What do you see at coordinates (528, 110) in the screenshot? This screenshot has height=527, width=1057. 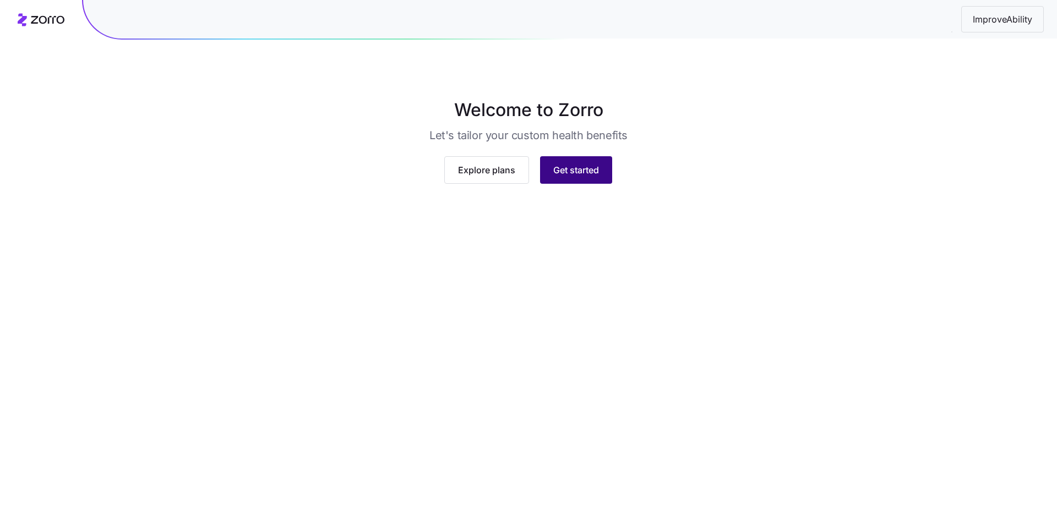 I see `h1: Welcome to Zorro` at bounding box center [528, 110].